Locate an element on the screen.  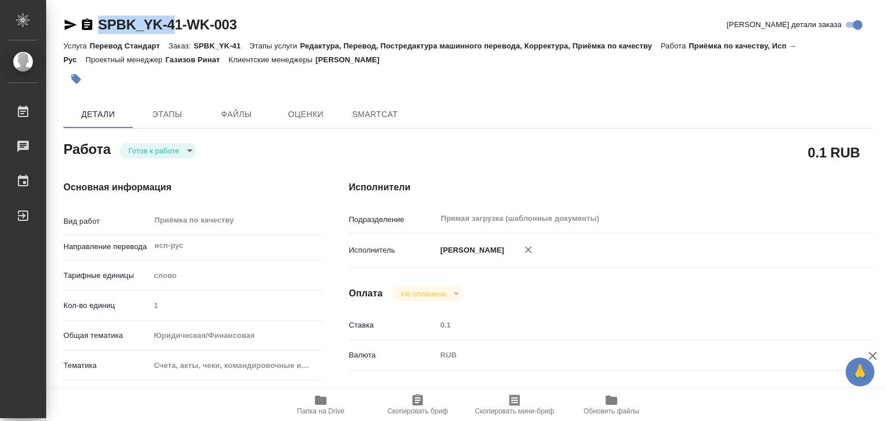
button: Скопировать бриф is located at coordinates (417, 405).